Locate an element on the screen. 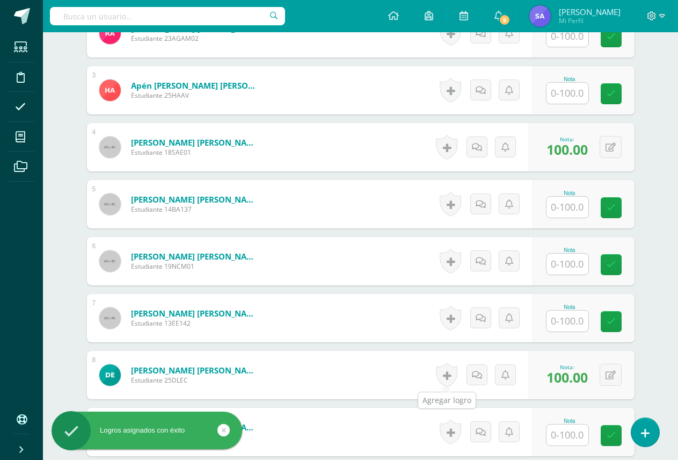  span: Estudiante 14BA137 is located at coordinates (195, 209).